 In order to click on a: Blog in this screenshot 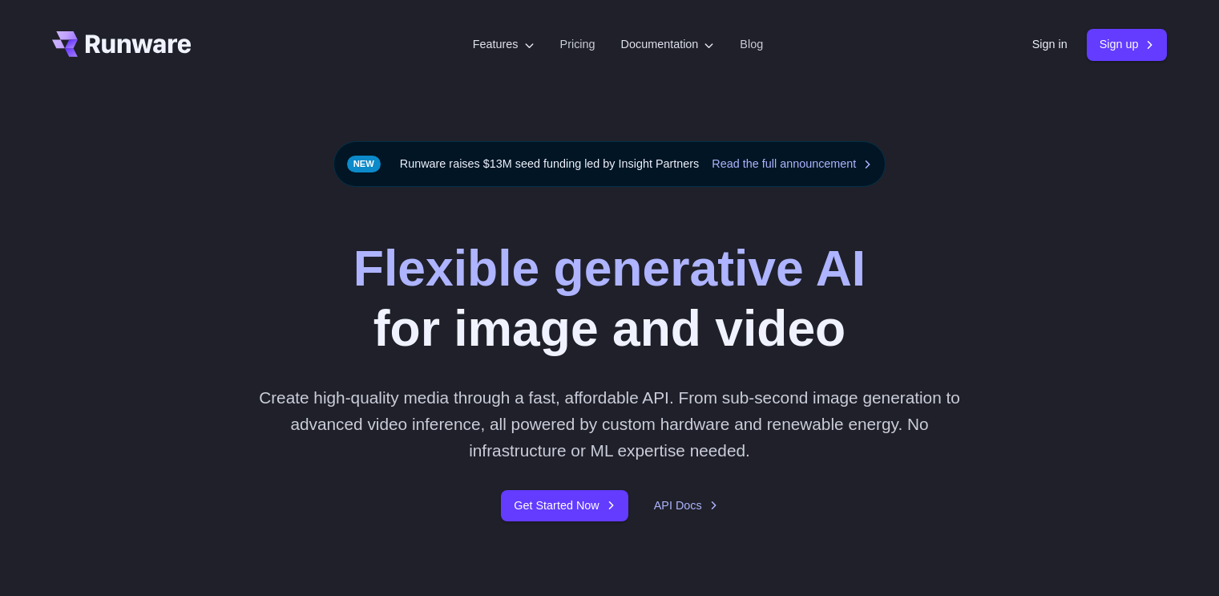, I will do `click(751, 44)`.